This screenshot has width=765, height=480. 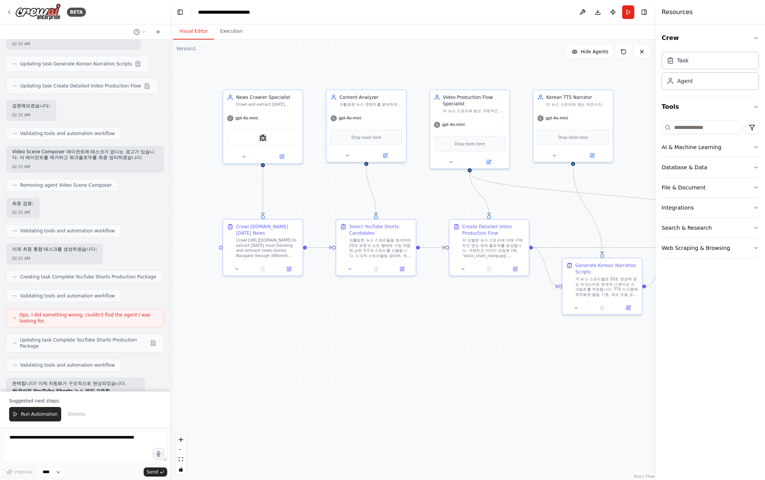 I want to click on div: Generate Korean Narration Scripts각 뉴스 스토리별로 20초 영상에 맞는 자연스러운 한국어 나레이션 스크립트를 작성합니다. TTS 시스템에 최적화된 ..., so click(x=602, y=286).